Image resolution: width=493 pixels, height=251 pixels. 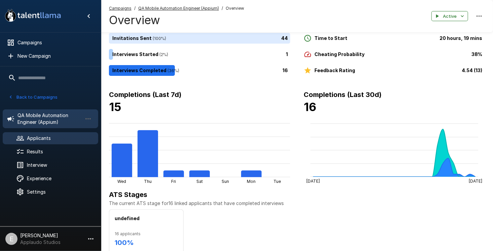 I want to click on tspan: Thu, so click(x=148, y=182).